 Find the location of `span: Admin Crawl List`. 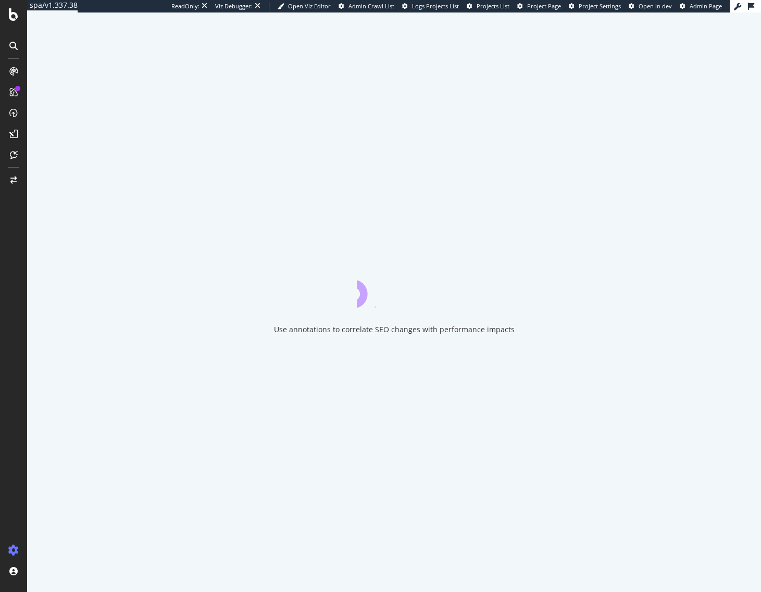

span: Admin Crawl List is located at coordinates (371, 6).